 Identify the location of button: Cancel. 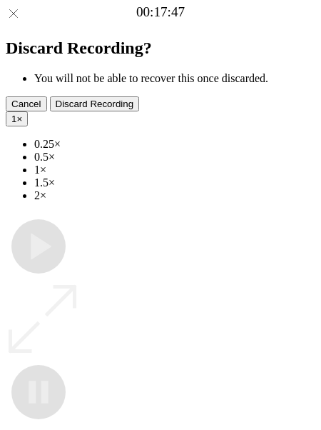
(26, 104).